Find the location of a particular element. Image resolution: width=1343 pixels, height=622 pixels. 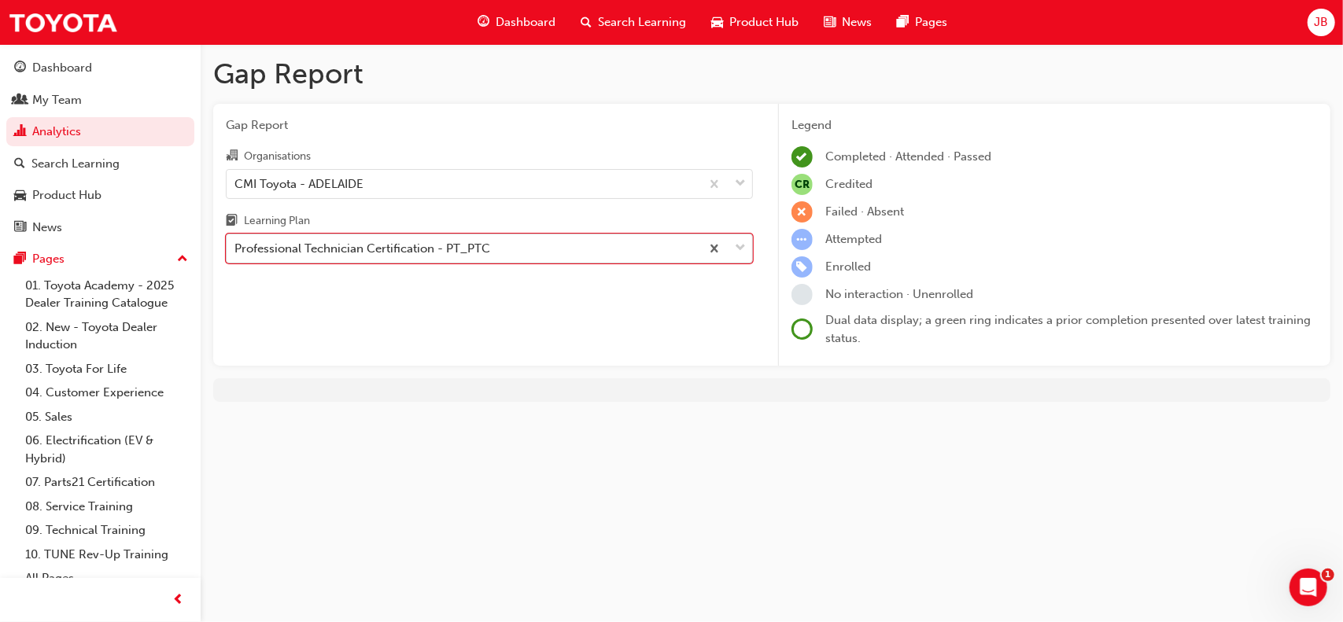

span: organisation-icon is located at coordinates (231, 157).